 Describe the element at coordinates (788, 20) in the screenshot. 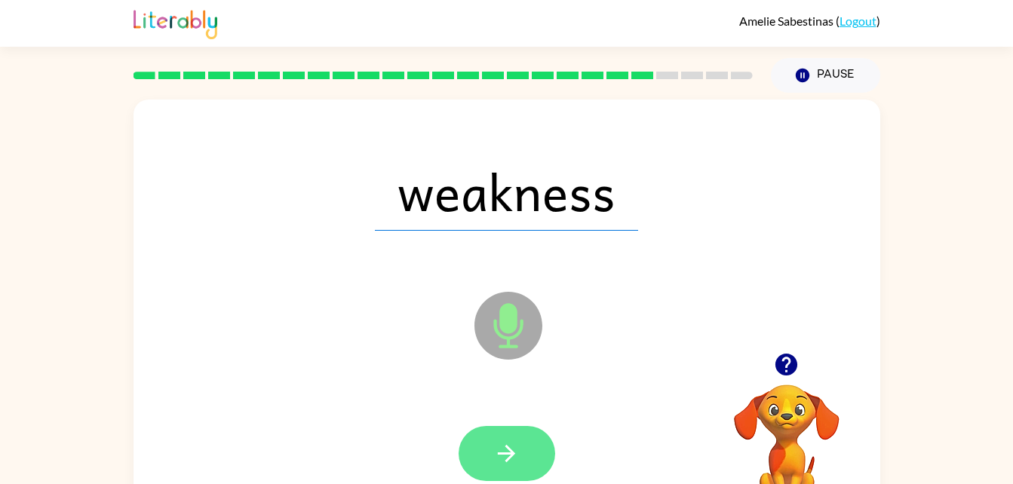

I see `span: Amelie Sabestinas` at that location.